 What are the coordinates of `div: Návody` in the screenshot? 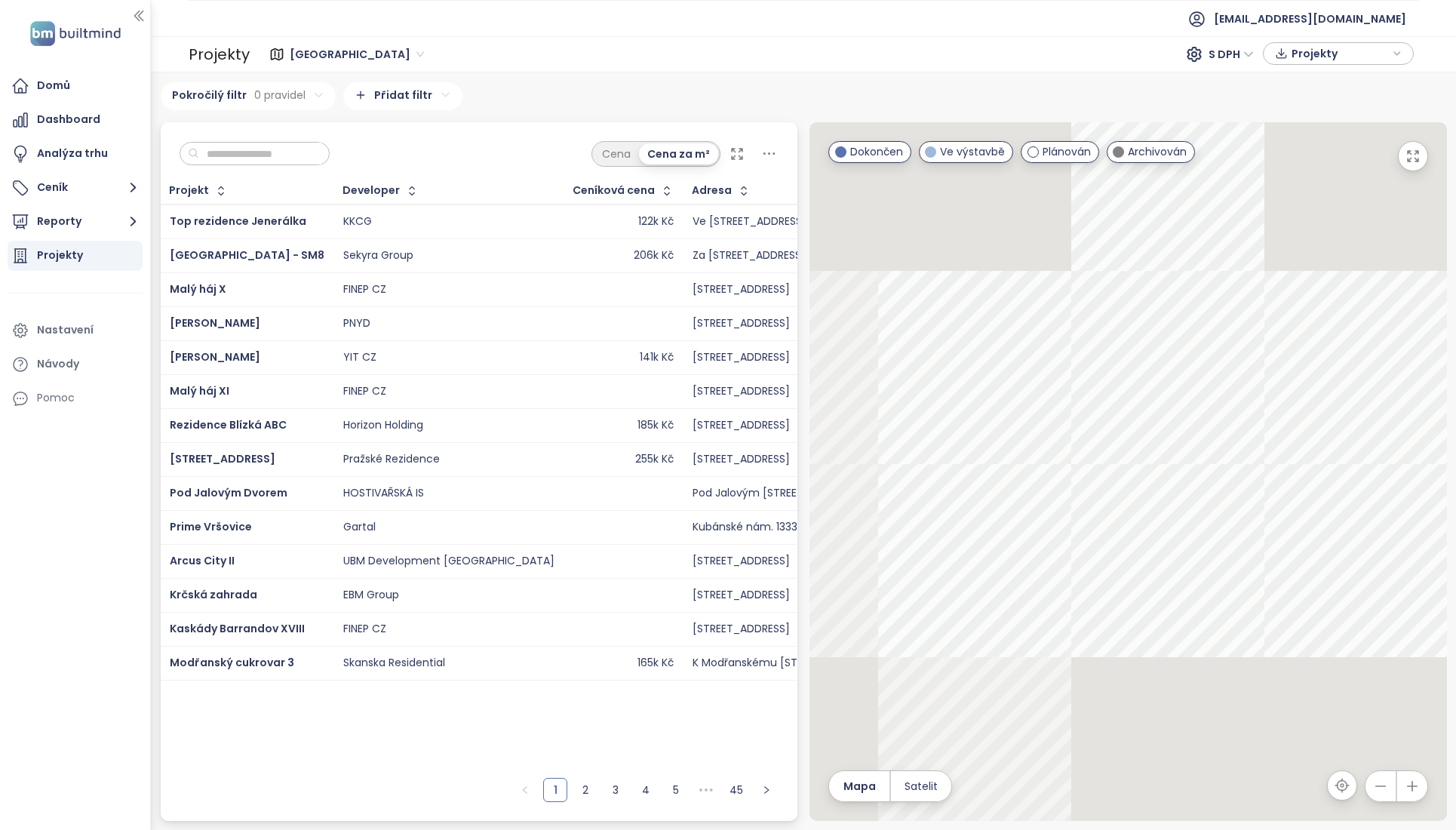 It's located at (58, 363).